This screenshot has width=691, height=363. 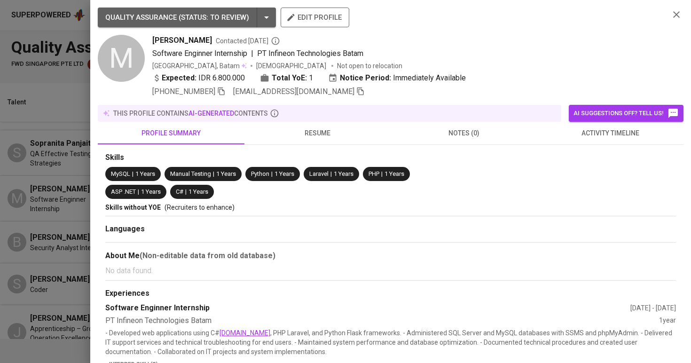 I want to click on span: QUALITY ASSURANCE, so click(x=141, y=17).